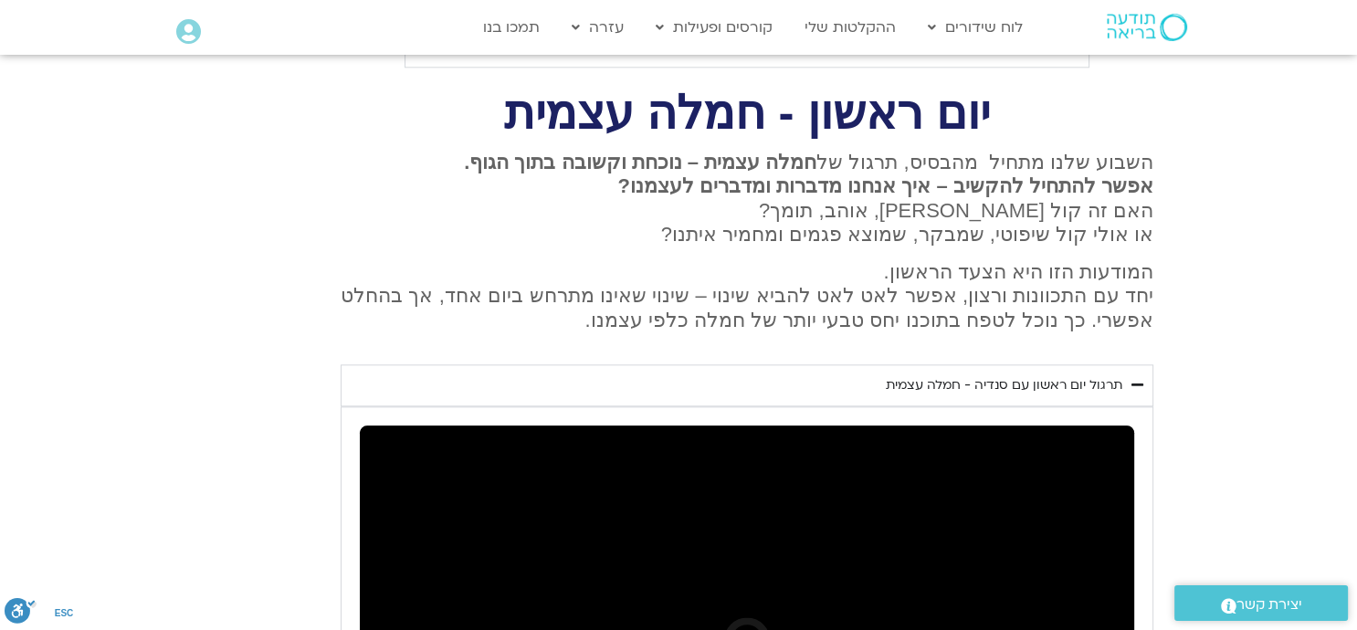  I want to click on a: קורסים ופעילות, so click(714, 27).